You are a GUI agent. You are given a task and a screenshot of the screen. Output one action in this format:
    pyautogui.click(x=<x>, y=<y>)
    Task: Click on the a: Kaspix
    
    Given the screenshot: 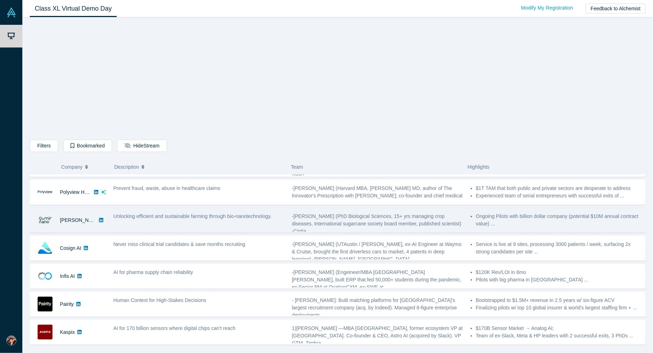 What is the action you would take?
    pyautogui.click(x=67, y=332)
    